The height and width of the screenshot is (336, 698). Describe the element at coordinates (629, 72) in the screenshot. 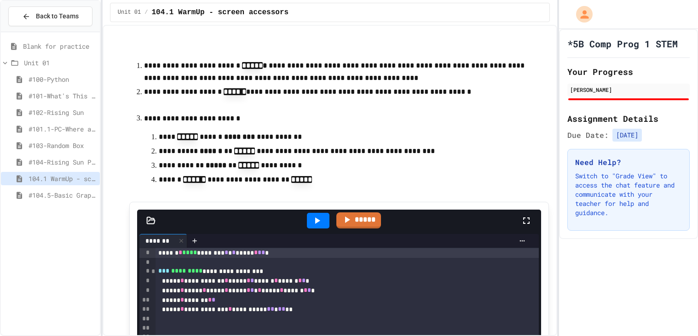

I see `h2: Your Progress` at that location.